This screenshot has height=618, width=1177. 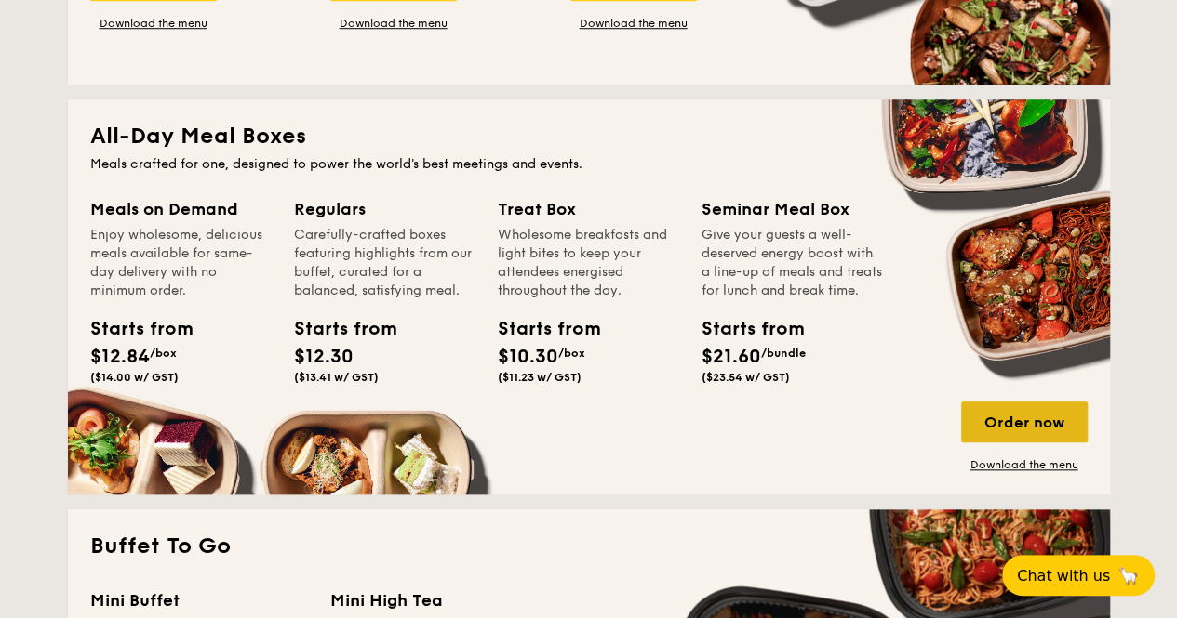 I want to click on span: /bundle, so click(x=783, y=353).